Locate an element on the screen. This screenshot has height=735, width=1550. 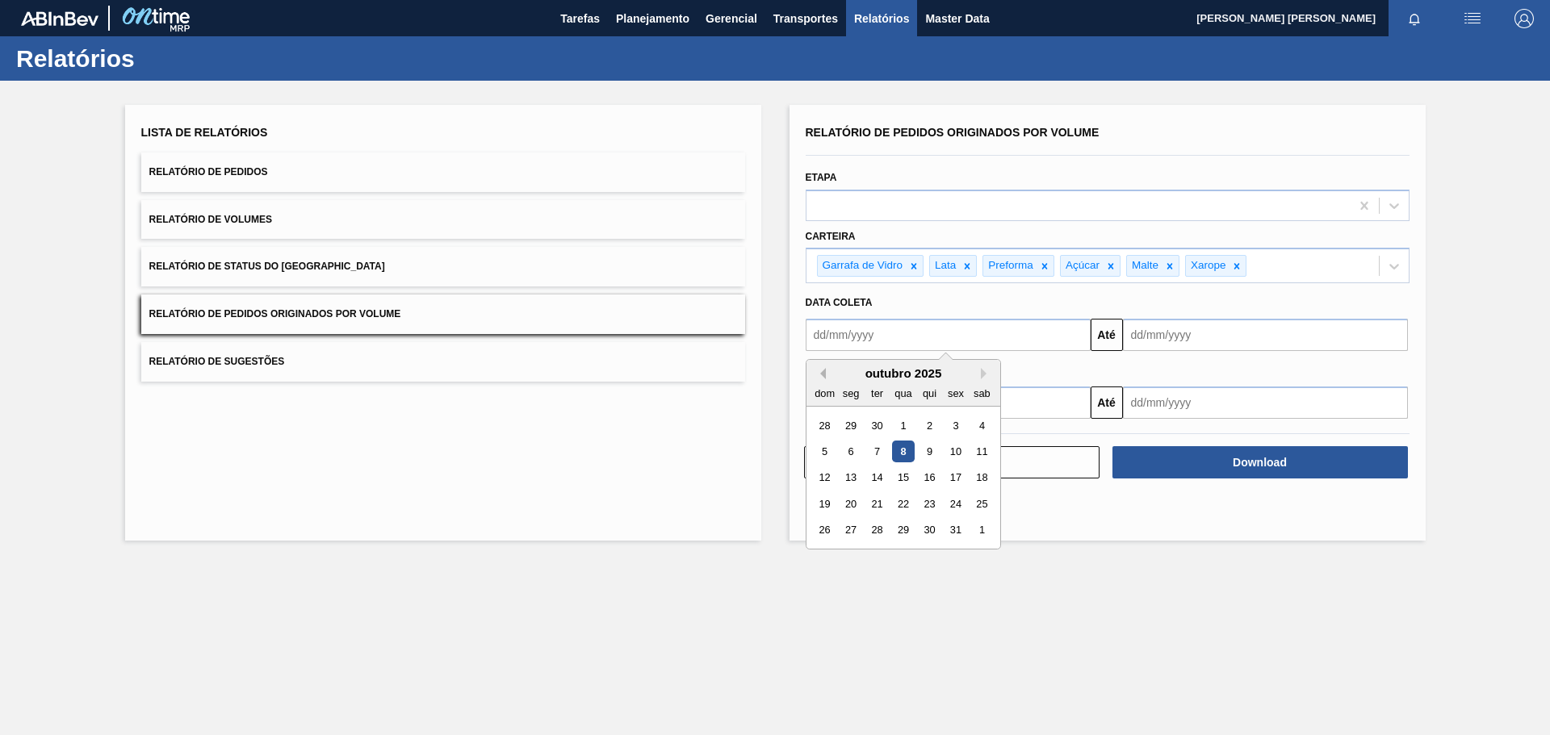
div: Choose quinta-feira, 23 de outubro de 2025 is located at coordinates (928, 504).